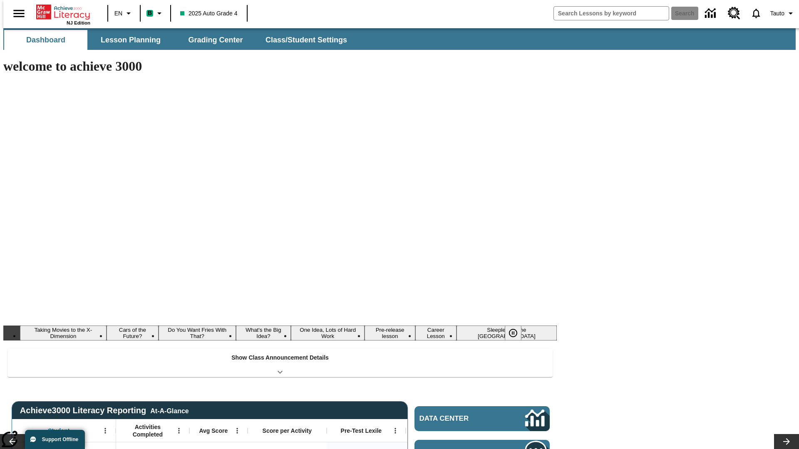  I want to click on div: Home, so click(63, 14).